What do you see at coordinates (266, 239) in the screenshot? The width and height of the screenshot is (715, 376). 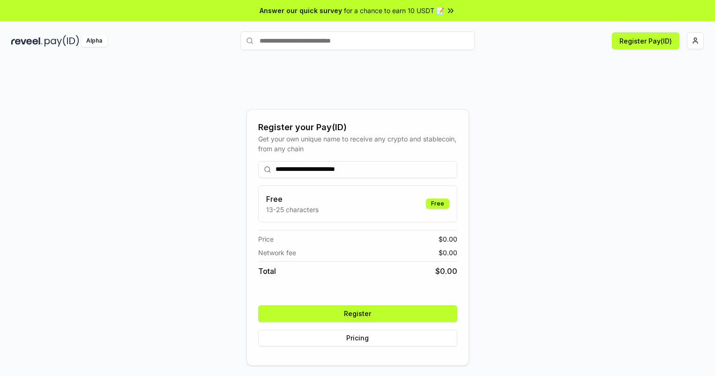 I see `span: Price` at bounding box center [266, 239].